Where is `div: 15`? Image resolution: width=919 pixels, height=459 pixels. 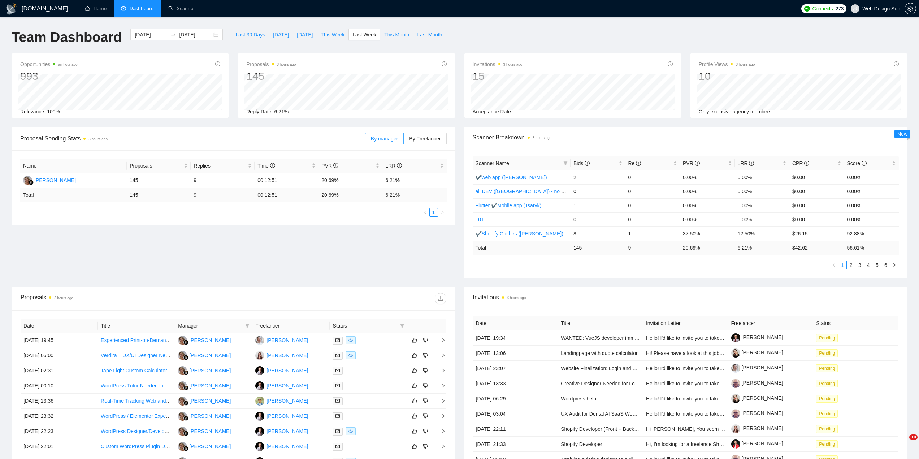 div: 15 is located at coordinates (498, 76).